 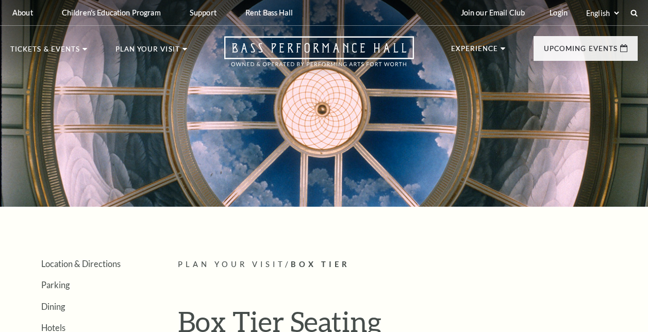 I want to click on p: Support, so click(x=203, y=12).